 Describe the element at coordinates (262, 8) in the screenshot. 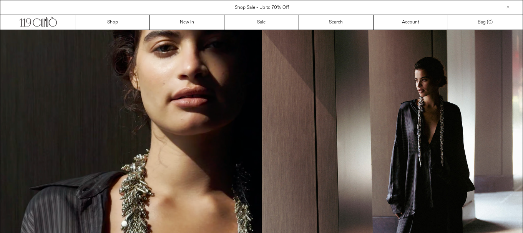

I see `a: Shop Sale - Up to 70% Off` at that location.